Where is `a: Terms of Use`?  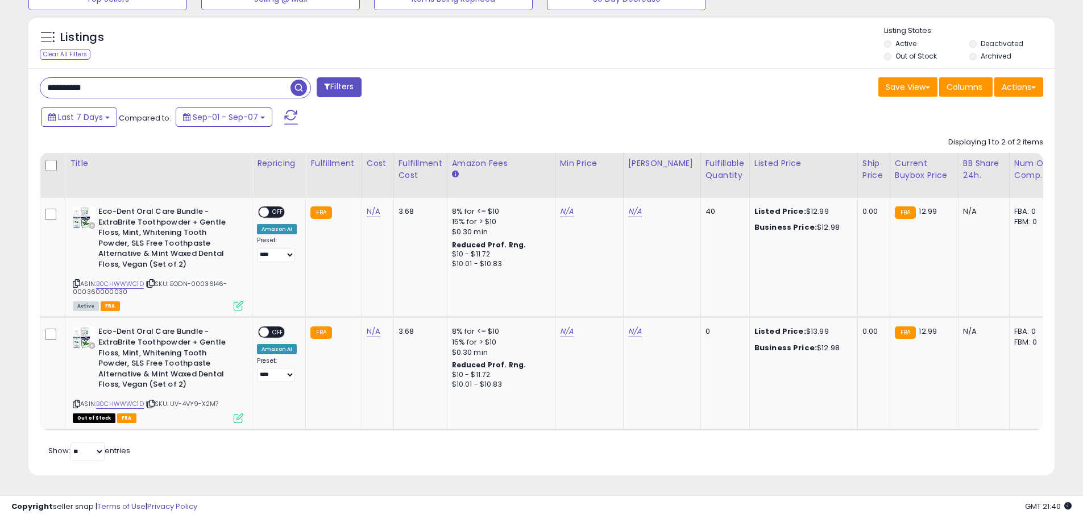
a: Terms of Use is located at coordinates (121, 506).